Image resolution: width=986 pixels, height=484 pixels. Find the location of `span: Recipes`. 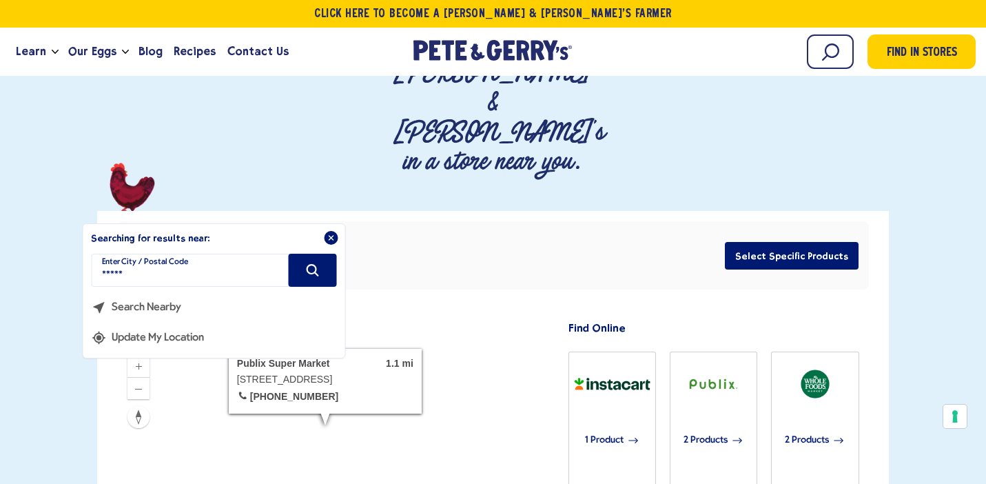

span: Recipes is located at coordinates (194, 51).